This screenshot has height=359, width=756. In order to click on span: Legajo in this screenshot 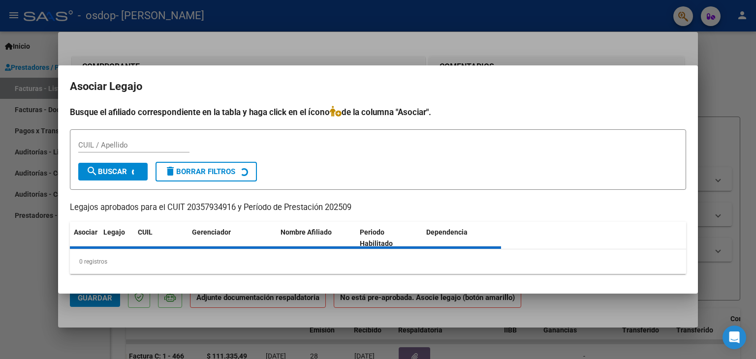, I will do `click(114, 232)`.